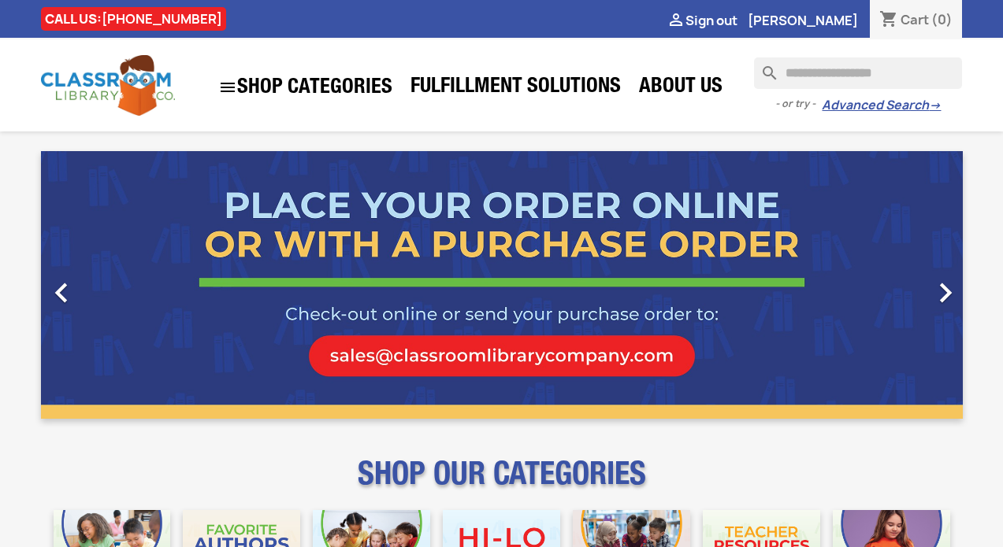 The image size is (1003, 547). I want to click on a: Previous, so click(110, 285).